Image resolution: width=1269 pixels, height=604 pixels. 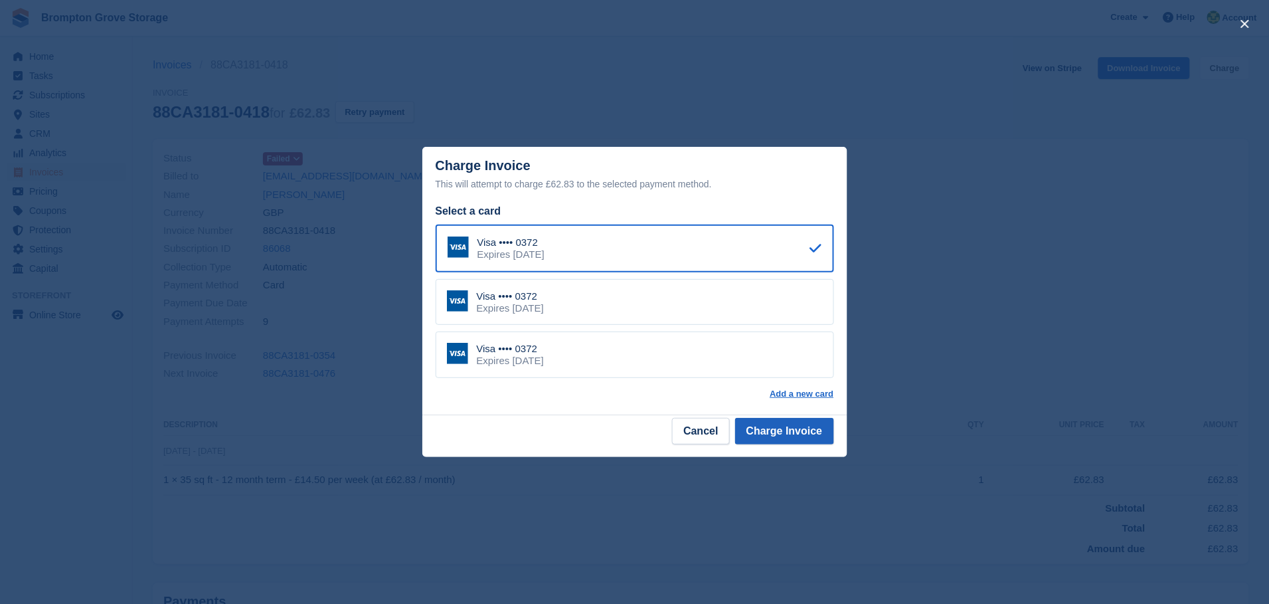 I want to click on button: close, so click(x=1245, y=24).